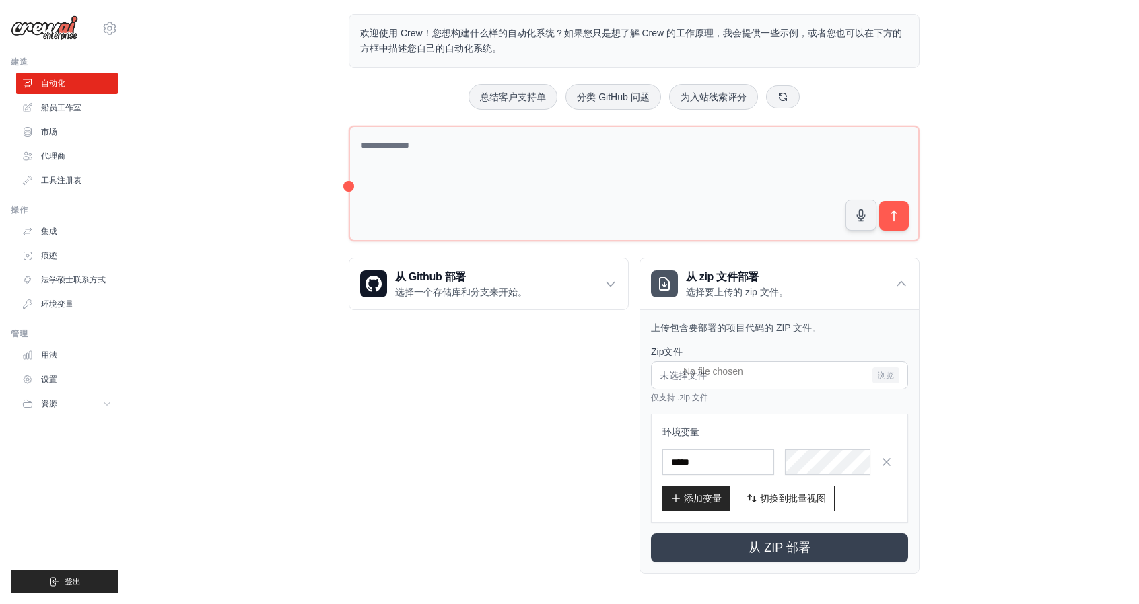 This screenshot has height=604, width=1139. What do you see at coordinates (49, 232) in the screenshot?
I see `font: 集成` at bounding box center [49, 232].